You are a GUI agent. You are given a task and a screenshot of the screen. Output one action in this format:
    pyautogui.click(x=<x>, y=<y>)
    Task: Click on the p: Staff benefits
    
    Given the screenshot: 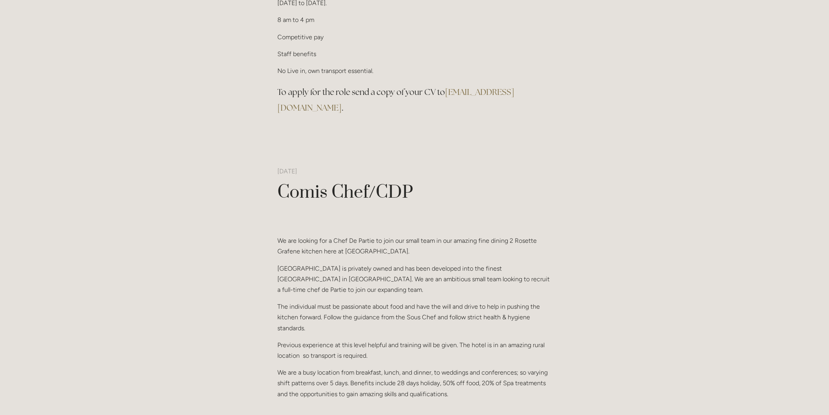 What is the action you would take?
    pyautogui.click(x=415, y=54)
    